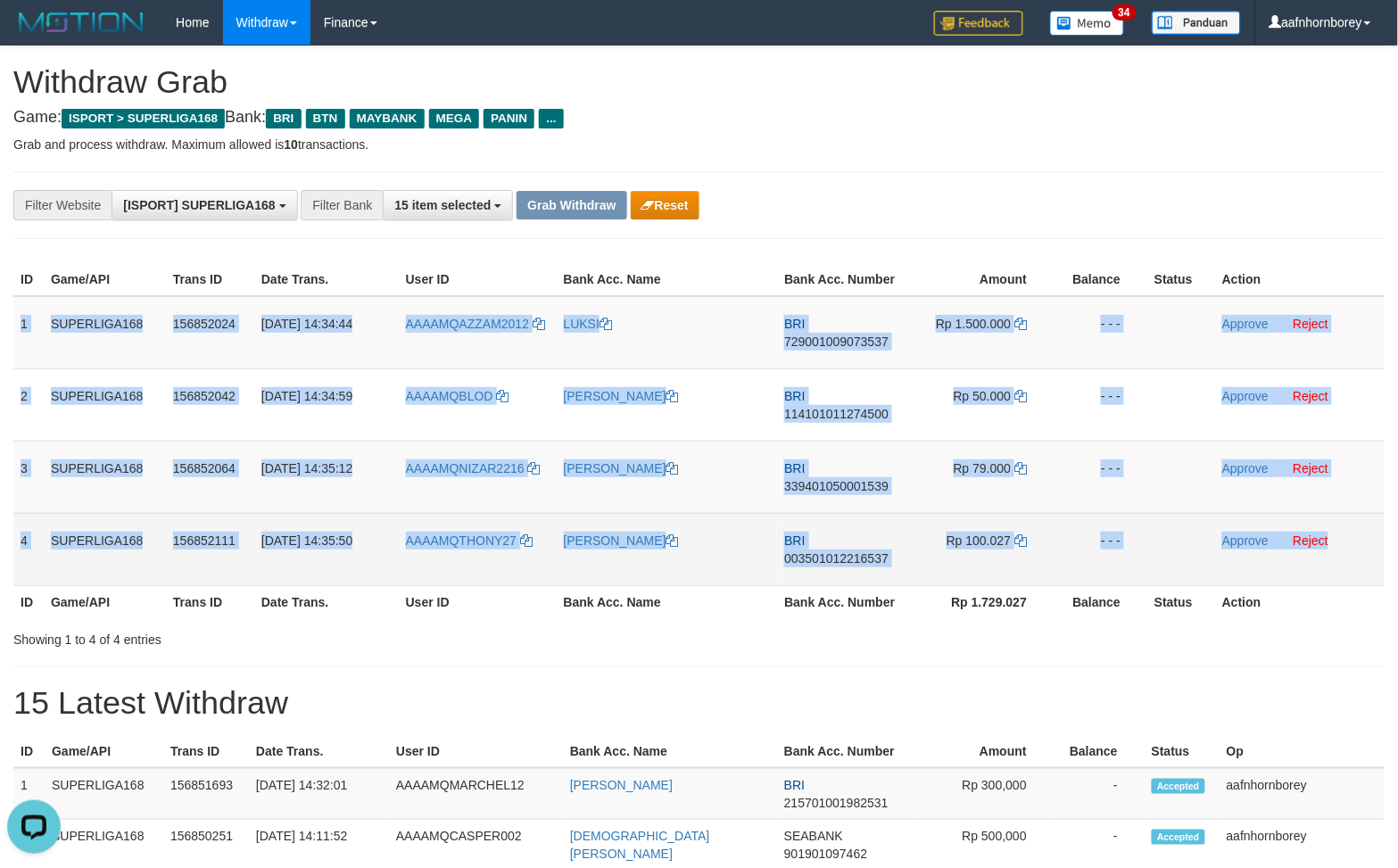 The image size is (1398, 868). I want to click on a: Copy 1500000 to clipboard, so click(1021, 323).